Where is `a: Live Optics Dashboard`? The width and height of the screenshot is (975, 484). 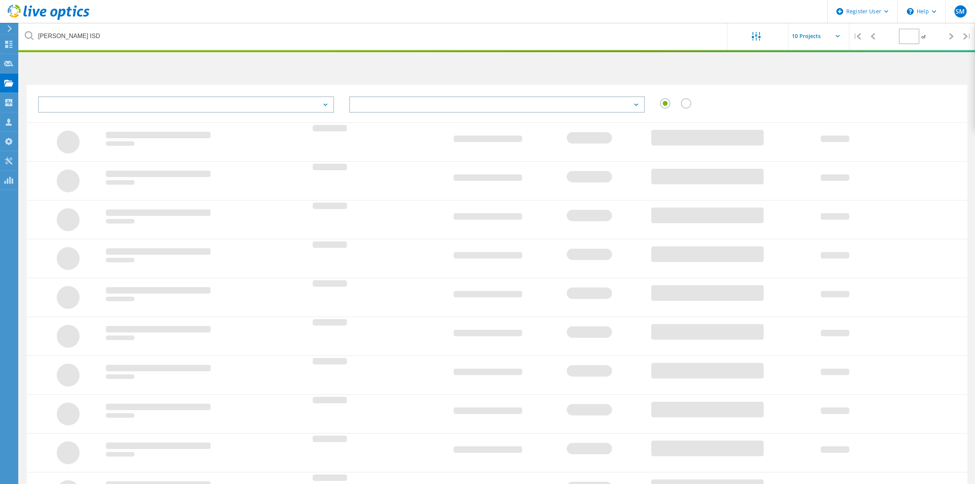 a: Live Optics Dashboard is located at coordinates (48, 19).